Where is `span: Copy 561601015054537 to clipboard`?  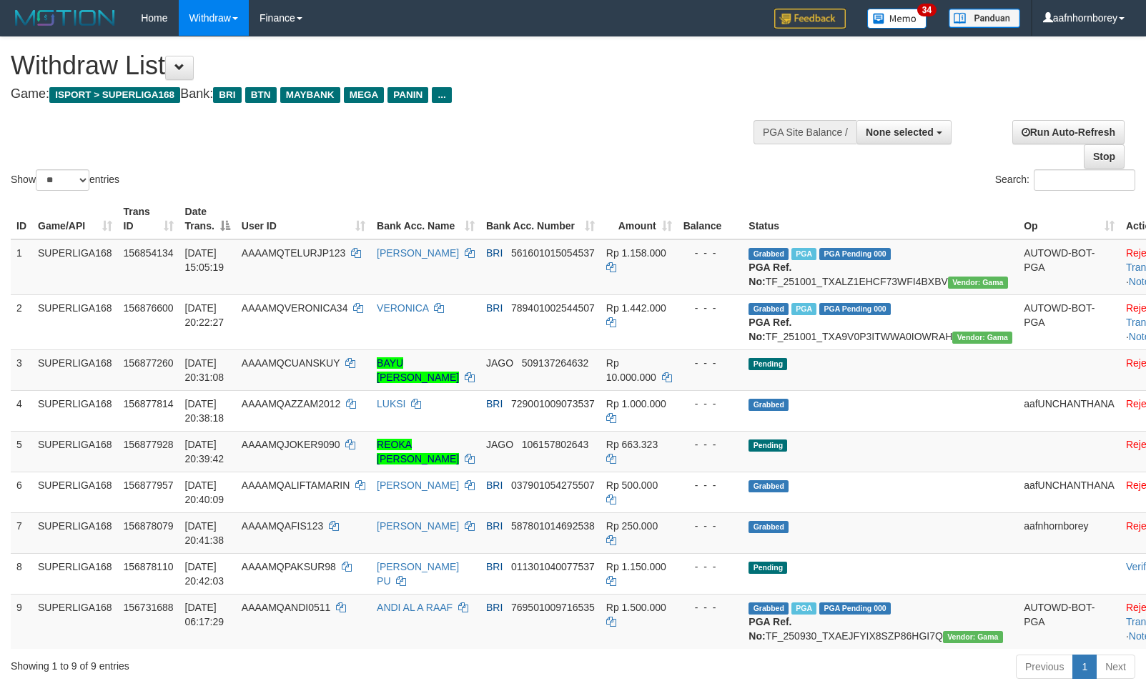 span: Copy 561601015054537 to clipboard is located at coordinates (553, 253).